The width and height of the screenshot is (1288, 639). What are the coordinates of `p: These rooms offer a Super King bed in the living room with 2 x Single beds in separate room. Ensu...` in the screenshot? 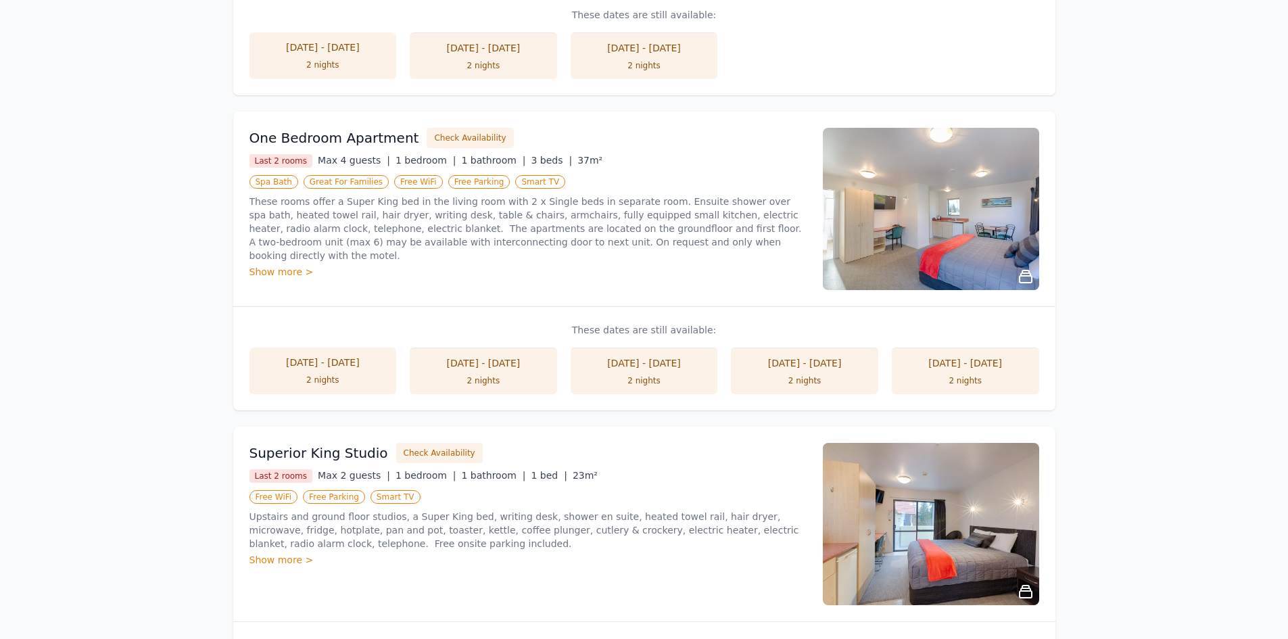 It's located at (528, 229).